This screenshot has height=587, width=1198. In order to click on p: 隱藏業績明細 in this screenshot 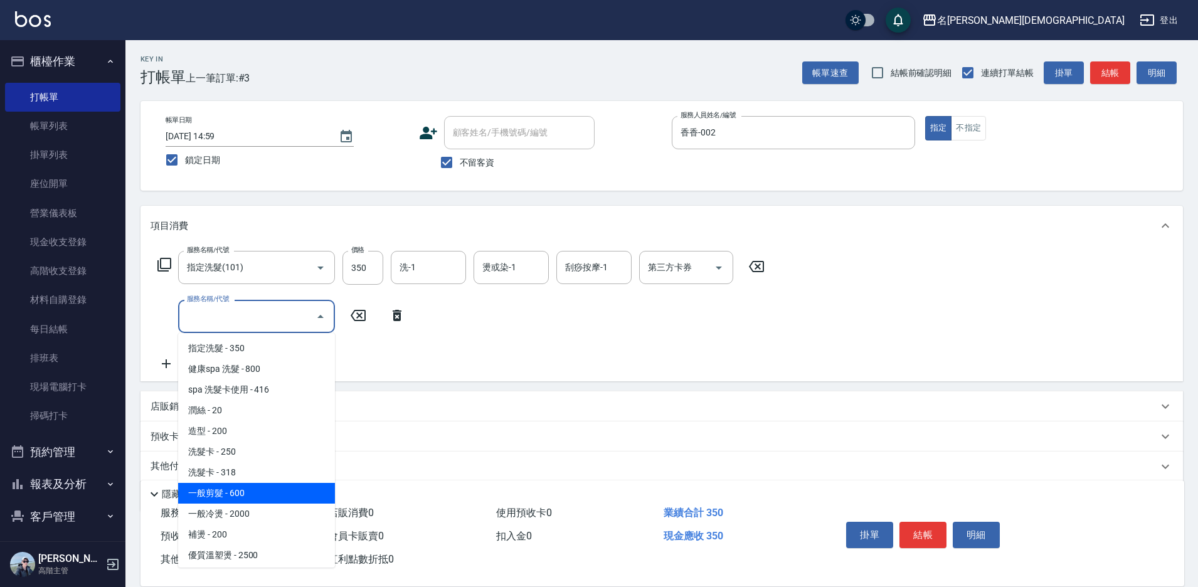, I will do `click(190, 494)`.